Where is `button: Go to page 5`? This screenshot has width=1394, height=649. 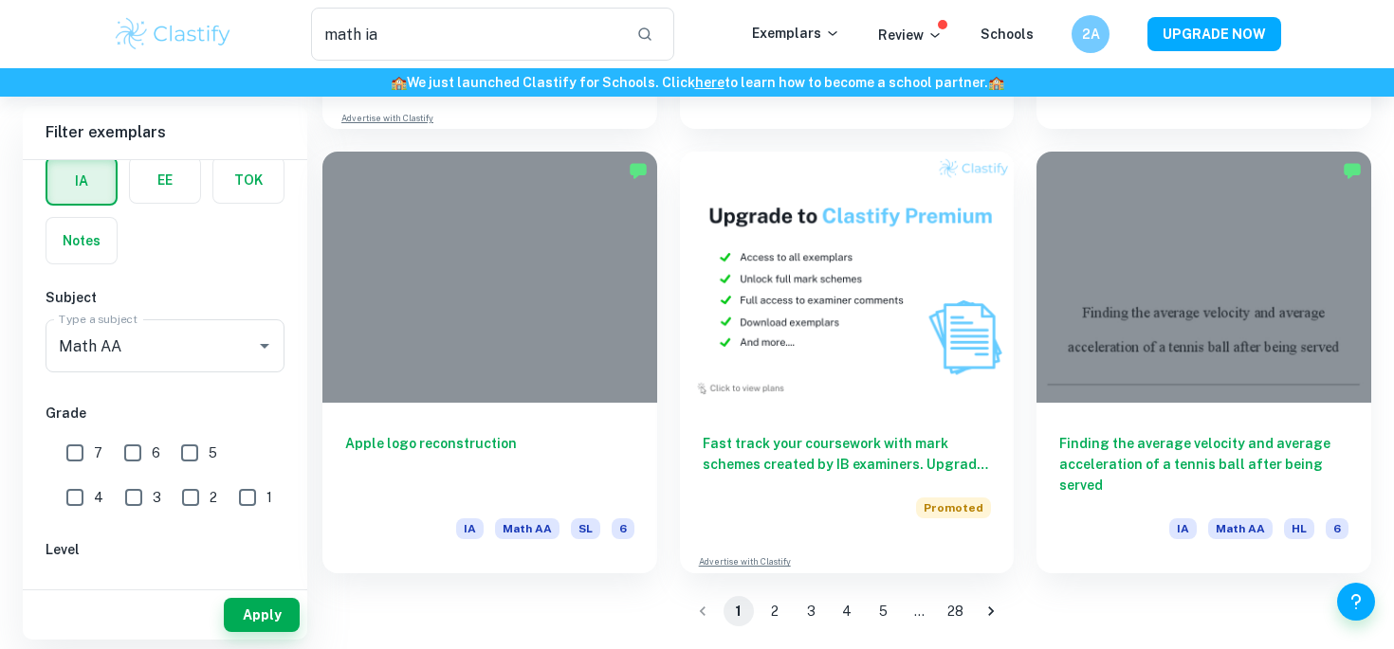 button: Go to page 5 is located at coordinates (883, 612).